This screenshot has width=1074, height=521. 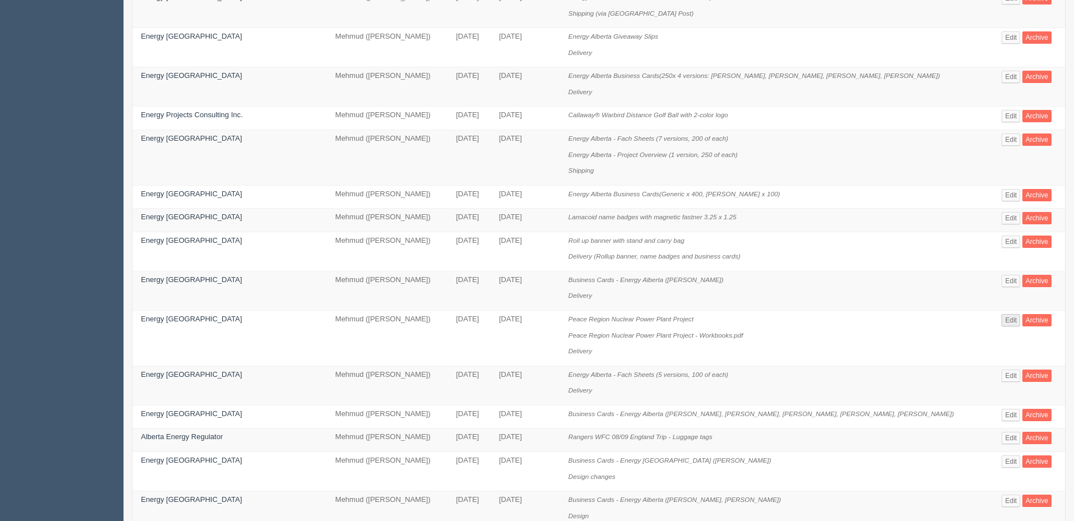 What do you see at coordinates (655, 335) in the screenshot?
I see `i: Peace Region Nuclear Power Plant Project - Workbooks.pdf` at bounding box center [655, 335].